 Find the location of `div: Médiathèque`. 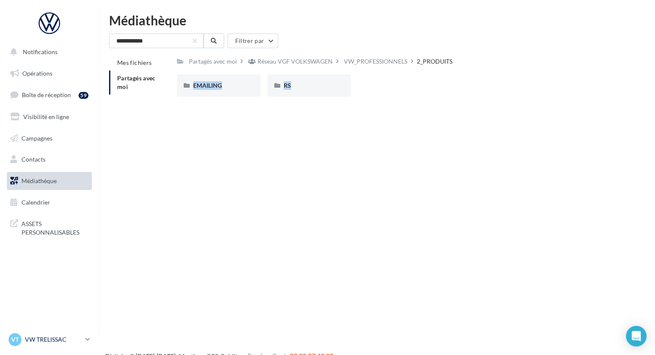

div: Médiathèque is located at coordinates (377, 20).